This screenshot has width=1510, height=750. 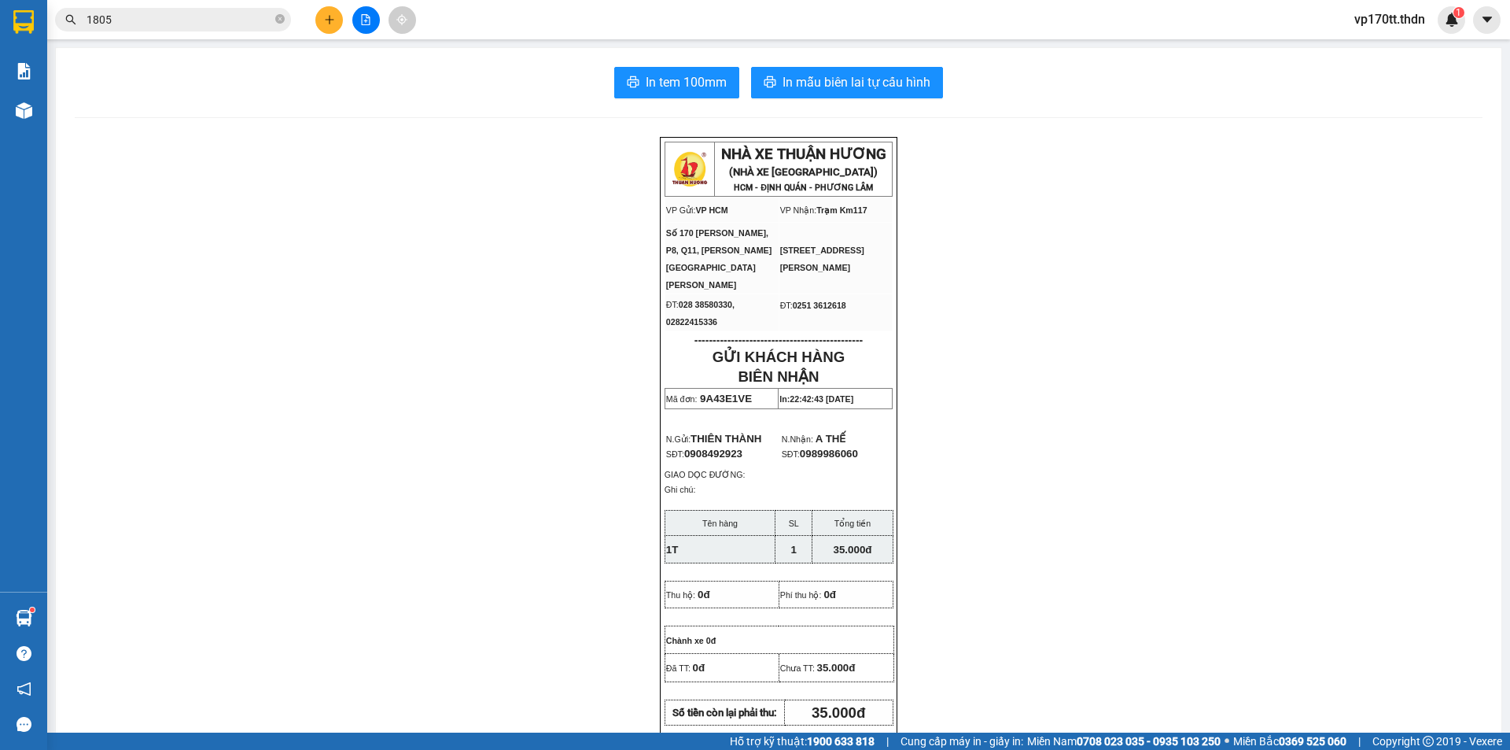 What do you see at coordinates (817, 399) in the screenshot?
I see `span: In:` at bounding box center [817, 399].